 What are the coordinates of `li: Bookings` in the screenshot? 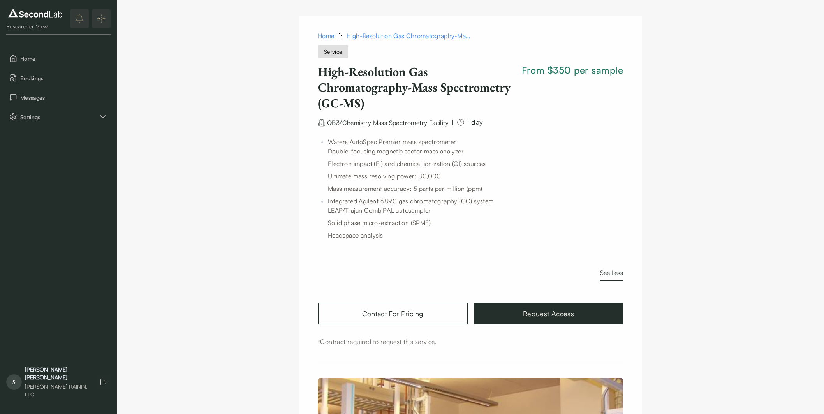 It's located at (58, 78).